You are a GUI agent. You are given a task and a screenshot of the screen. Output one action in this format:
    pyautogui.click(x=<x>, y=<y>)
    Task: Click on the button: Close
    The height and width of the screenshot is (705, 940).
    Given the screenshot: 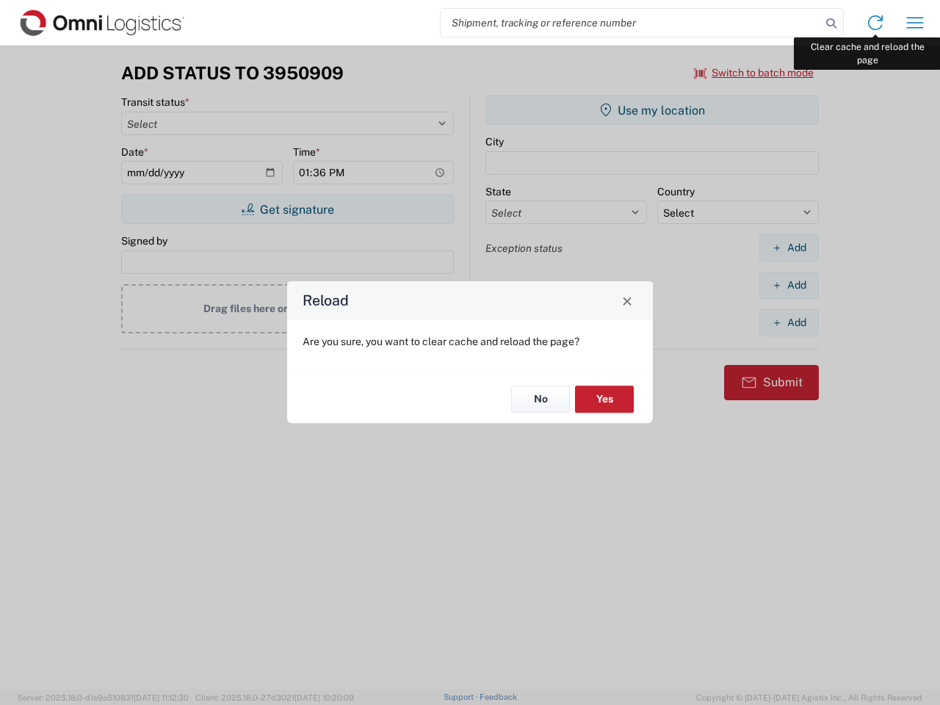 What is the action you would take?
    pyautogui.click(x=627, y=300)
    